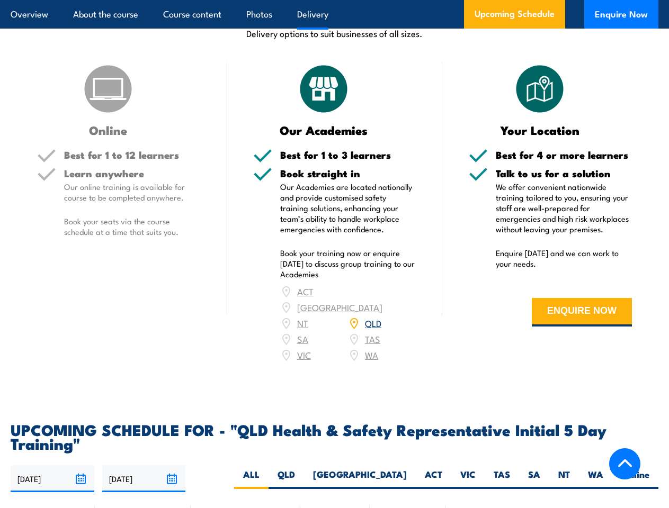 This screenshot has height=508, width=669. Describe the element at coordinates (334, 436) in the screenshot. I see `h2: UPCOMING SCHEDULE FOR - "QLD Health & Safety Representative Initial 5 Day Training"` at that location.